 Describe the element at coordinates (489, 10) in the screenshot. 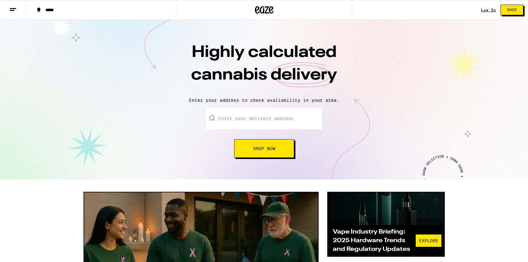

I see `a: Log In` at that location.